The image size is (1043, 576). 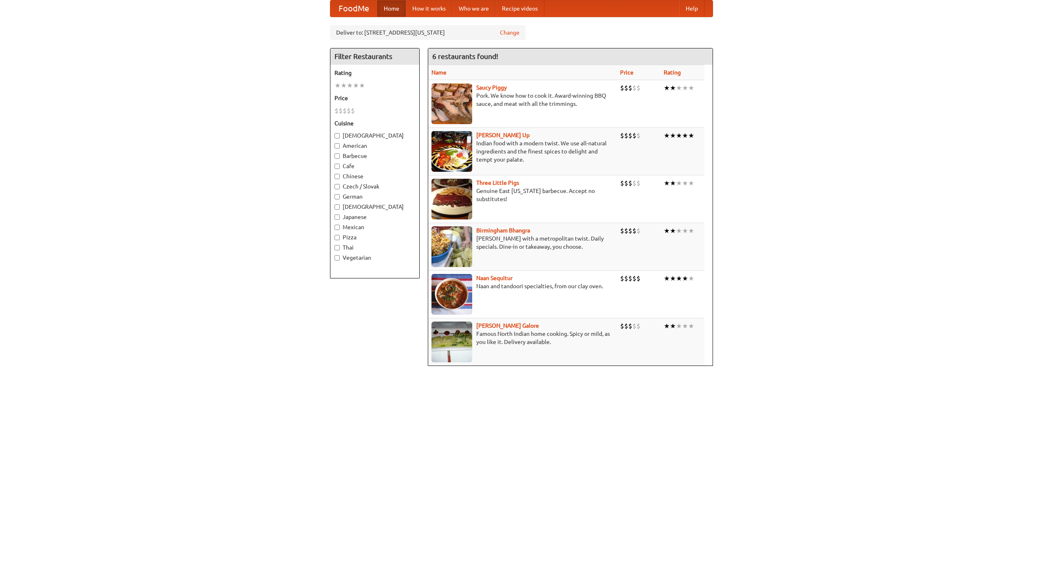 What do you see at coordinates (375, 227) in the screenshot?
I see `label: Mexican` at bounding box center [375, 227].